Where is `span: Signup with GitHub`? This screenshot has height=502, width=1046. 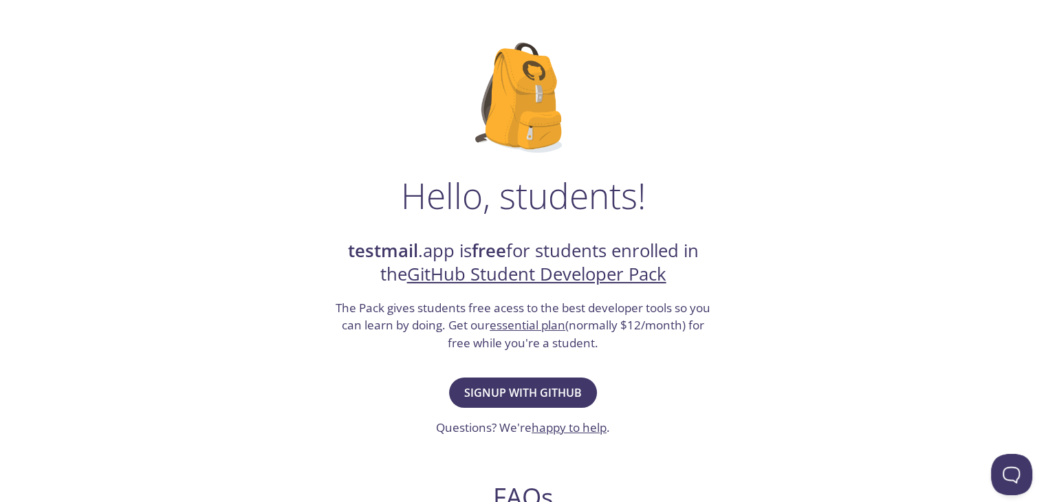
span: Signup with GitHub is located at coordinates (523, 393).